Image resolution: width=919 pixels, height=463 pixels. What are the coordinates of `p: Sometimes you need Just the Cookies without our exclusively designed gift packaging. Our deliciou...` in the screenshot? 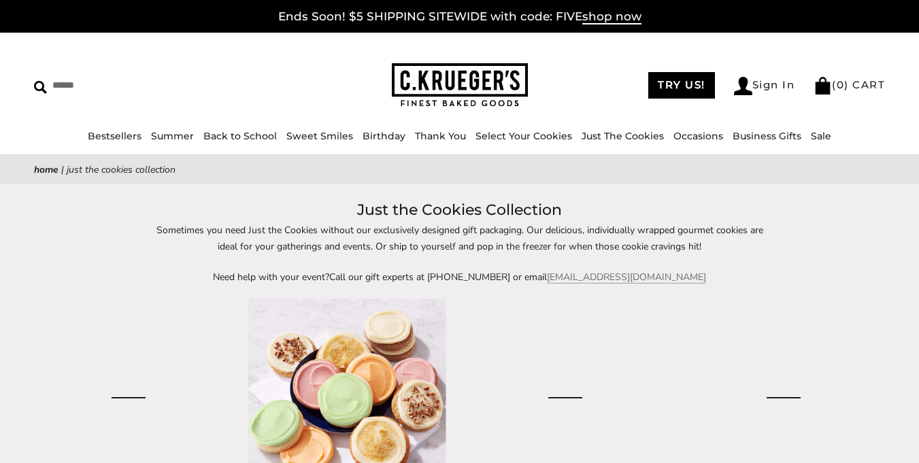 It's located at (460, 238).